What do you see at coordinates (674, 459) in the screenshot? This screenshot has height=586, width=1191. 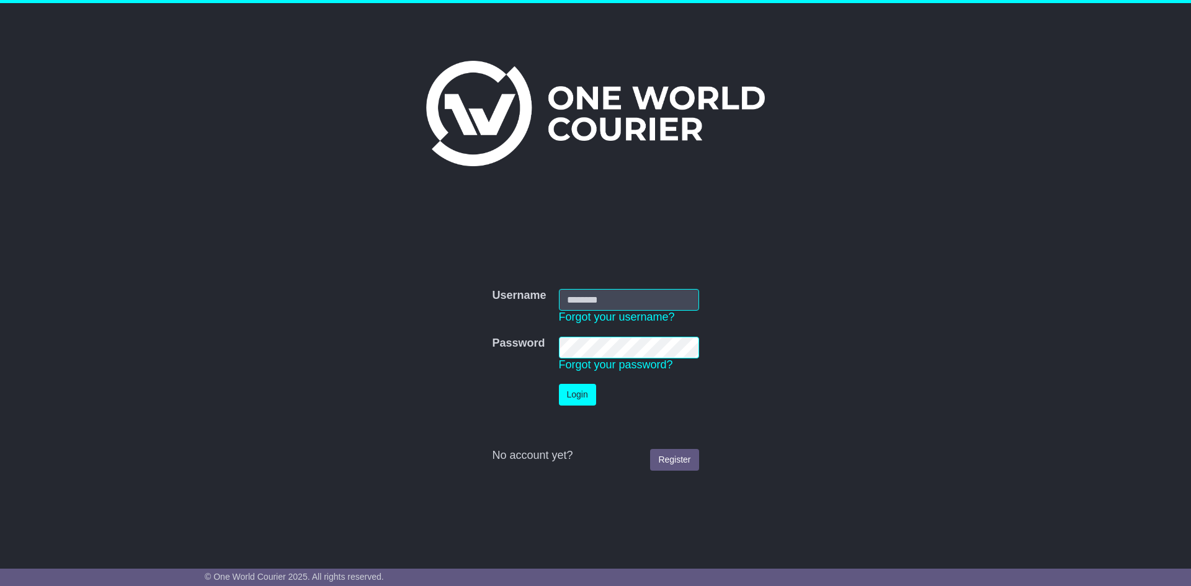 I see `a: Register` at bounding box center [674, 459].